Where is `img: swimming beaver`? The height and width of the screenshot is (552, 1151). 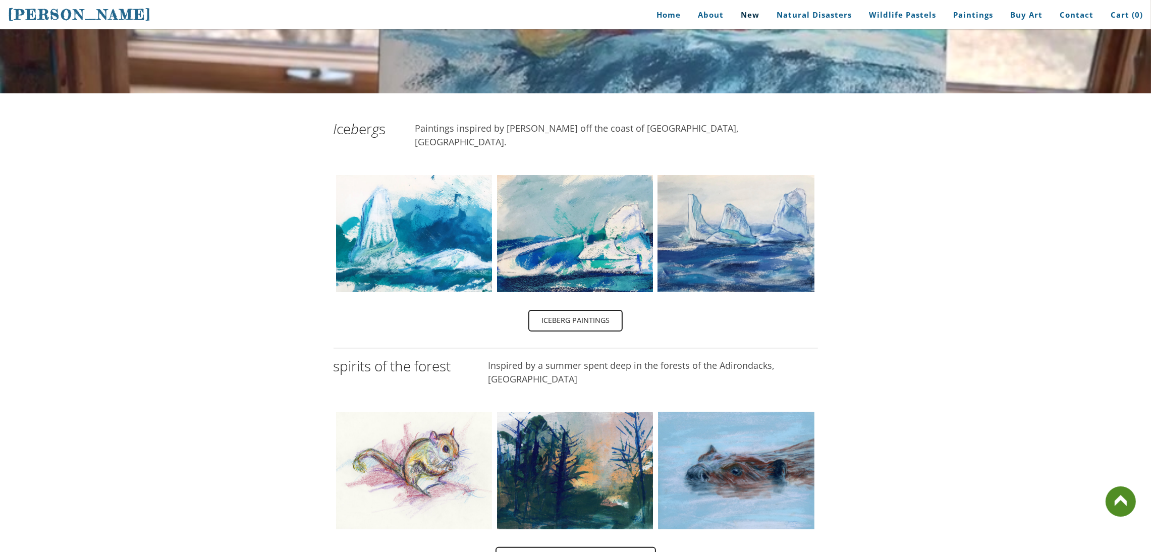 img: swimming beaver is located at coordinates (735, 470).